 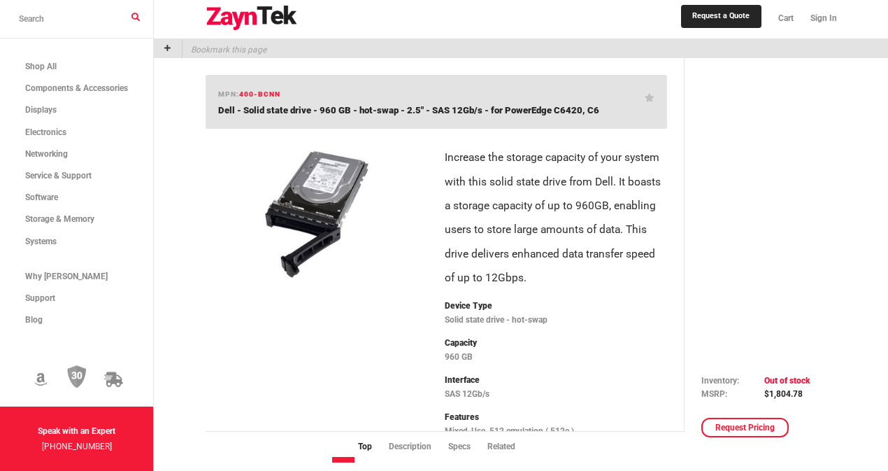 What do you see at coordinates (786, 18) in the screenshot?
I see `span: Cart` at bounding box center [786, 18].